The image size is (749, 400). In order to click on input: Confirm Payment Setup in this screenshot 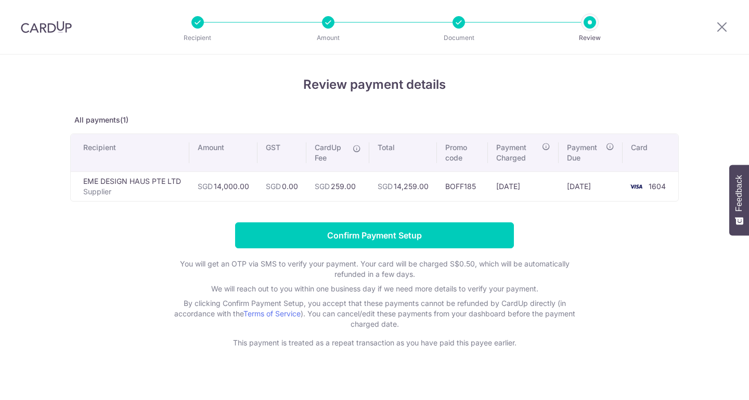, I will do `click(374, 236)`.